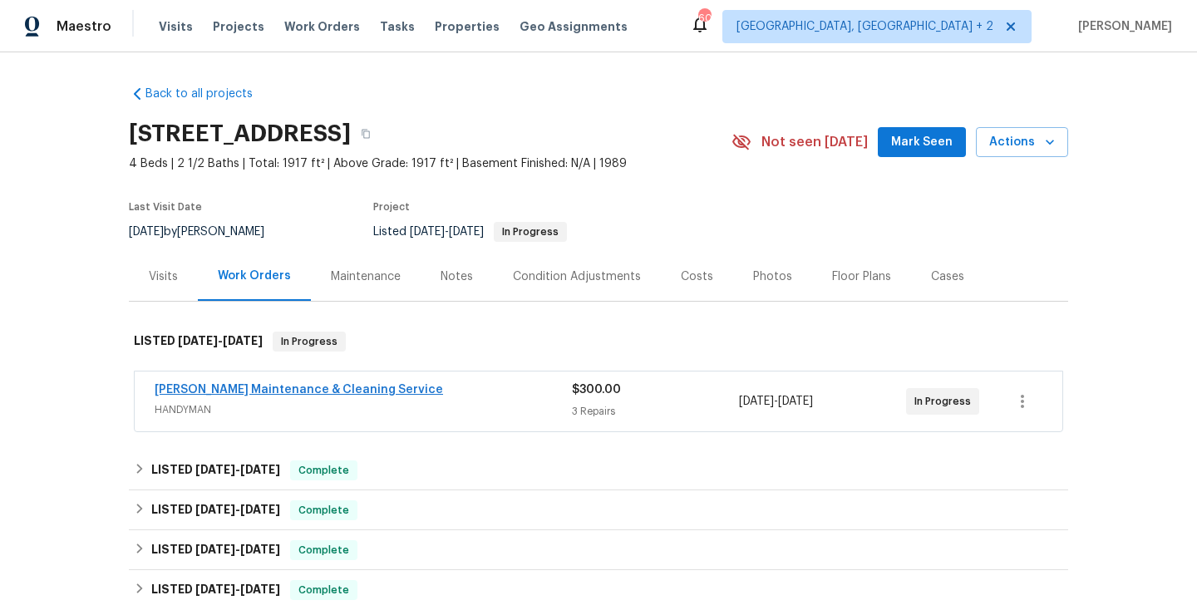 The height and width of the screenshot is (605, 1197). I want to click on div: Notes, so click(456, 277).